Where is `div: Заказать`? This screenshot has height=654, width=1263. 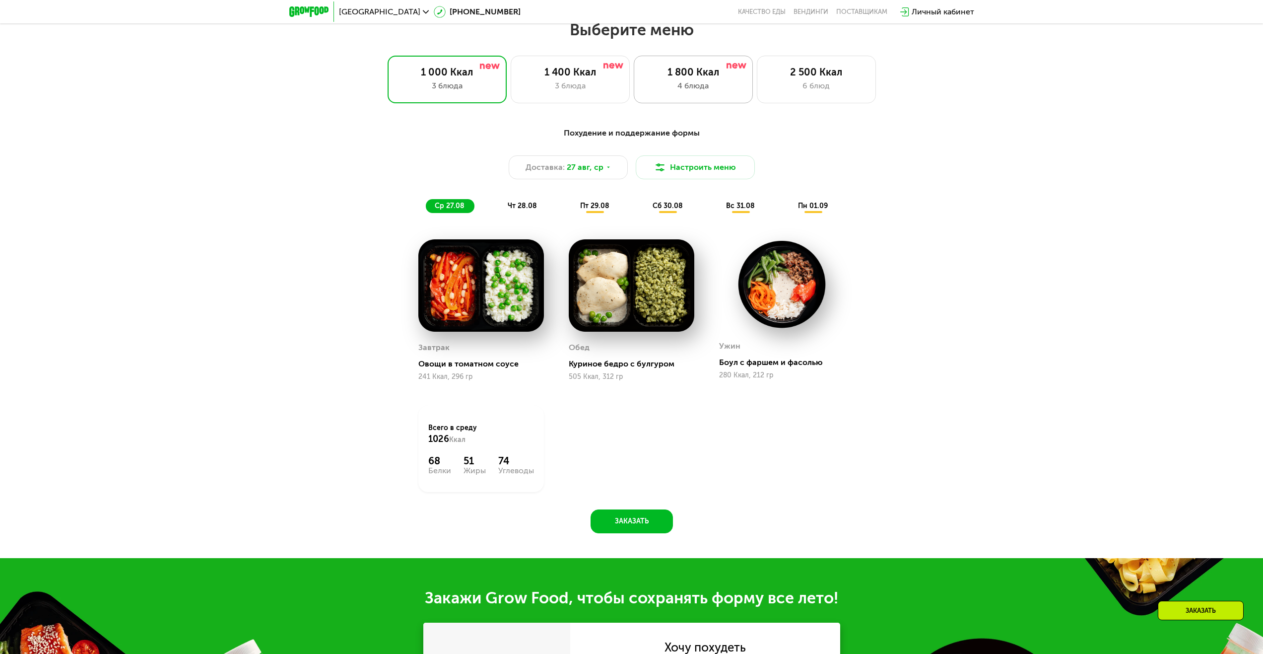 div: Заказать is located at coordinates (1201, 610).